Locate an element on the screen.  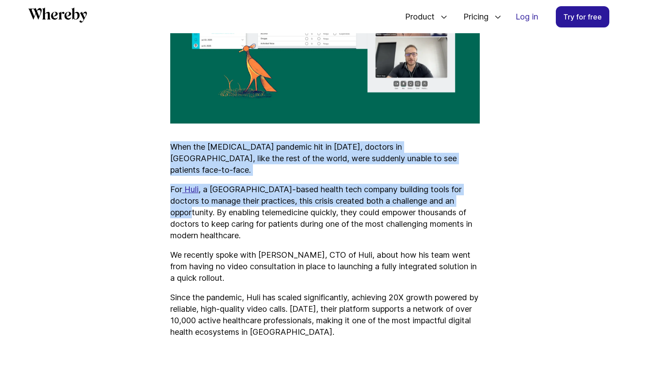
u: Huli is located at coordinates (192, 189).